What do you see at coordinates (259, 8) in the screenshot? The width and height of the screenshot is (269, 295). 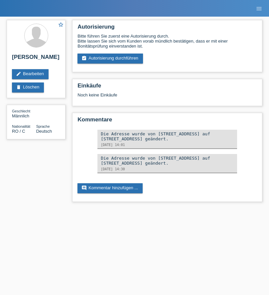 I see `a: menu` at bounding box center [259, 8].